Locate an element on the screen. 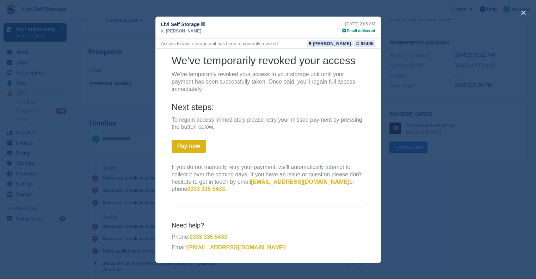 The image size is (536, 279). p: We've temporarily revoked your access to your storage unit until your payment has been successful... is located at coordinates (113, 33).